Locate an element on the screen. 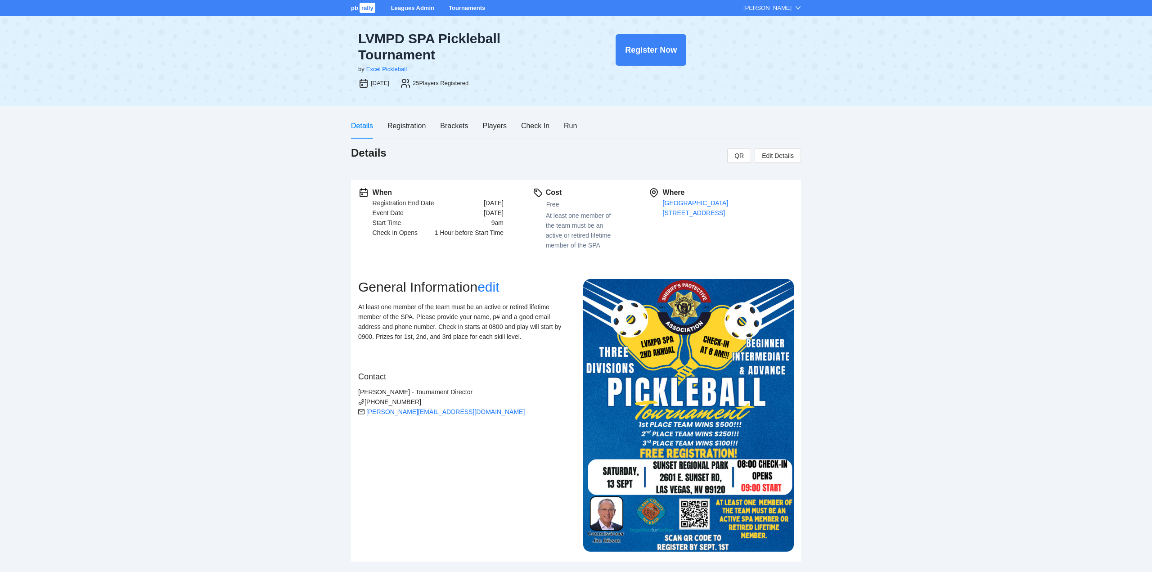  span: mail is located at coordinates (361, 412).